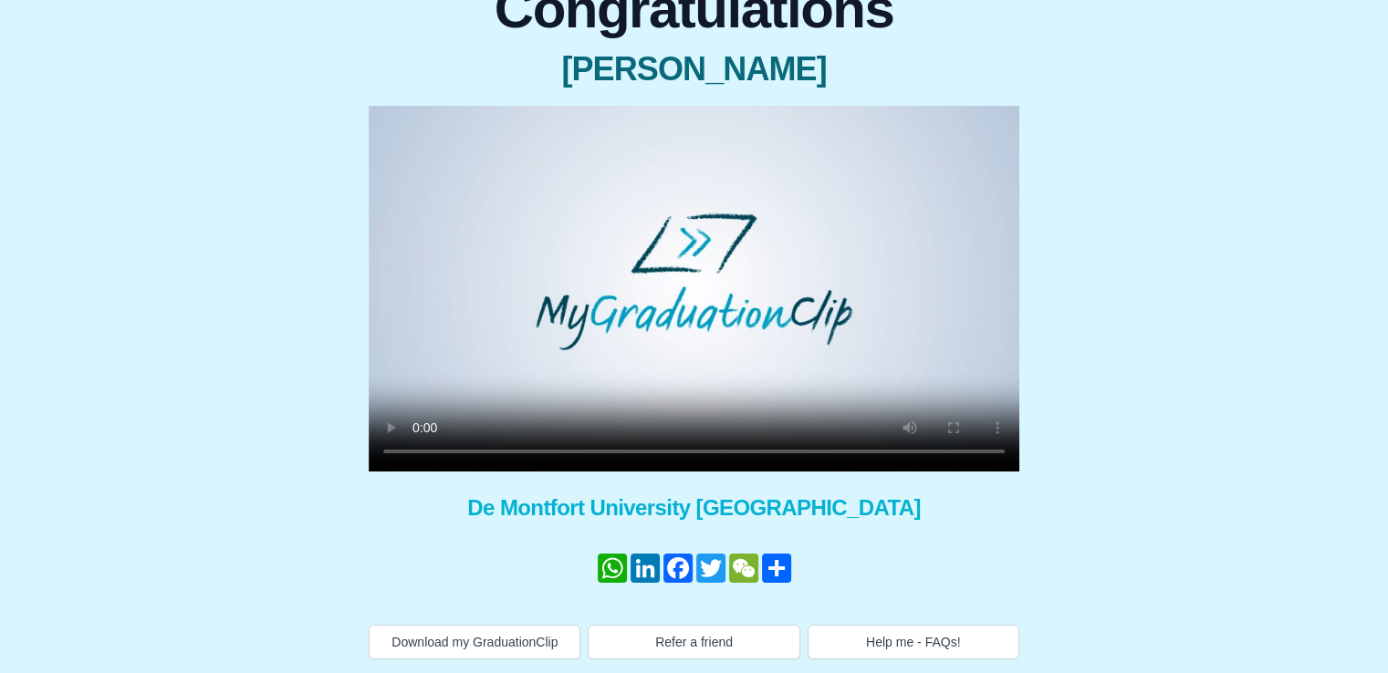 The width and height of the screenshot is (1388, 673). What do you see at coordinates (645, 568) in the screenshot?
I see `a: LinkedIn` at bounding box center [645, 568].